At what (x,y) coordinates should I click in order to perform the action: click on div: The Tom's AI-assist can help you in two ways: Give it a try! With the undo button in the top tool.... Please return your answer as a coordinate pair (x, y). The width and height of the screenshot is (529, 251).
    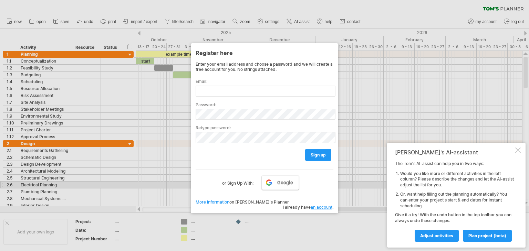
    Looking at the image, I should click on (454, 201).